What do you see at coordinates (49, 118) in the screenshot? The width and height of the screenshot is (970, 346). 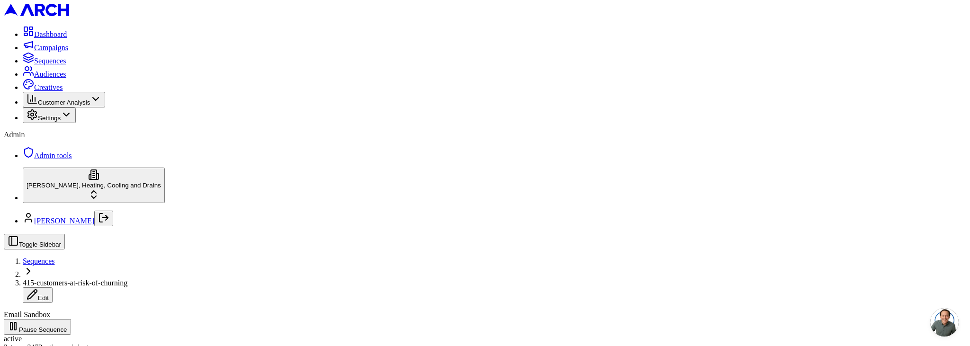 I see `span: Settings` at bounding box center [49, 118].